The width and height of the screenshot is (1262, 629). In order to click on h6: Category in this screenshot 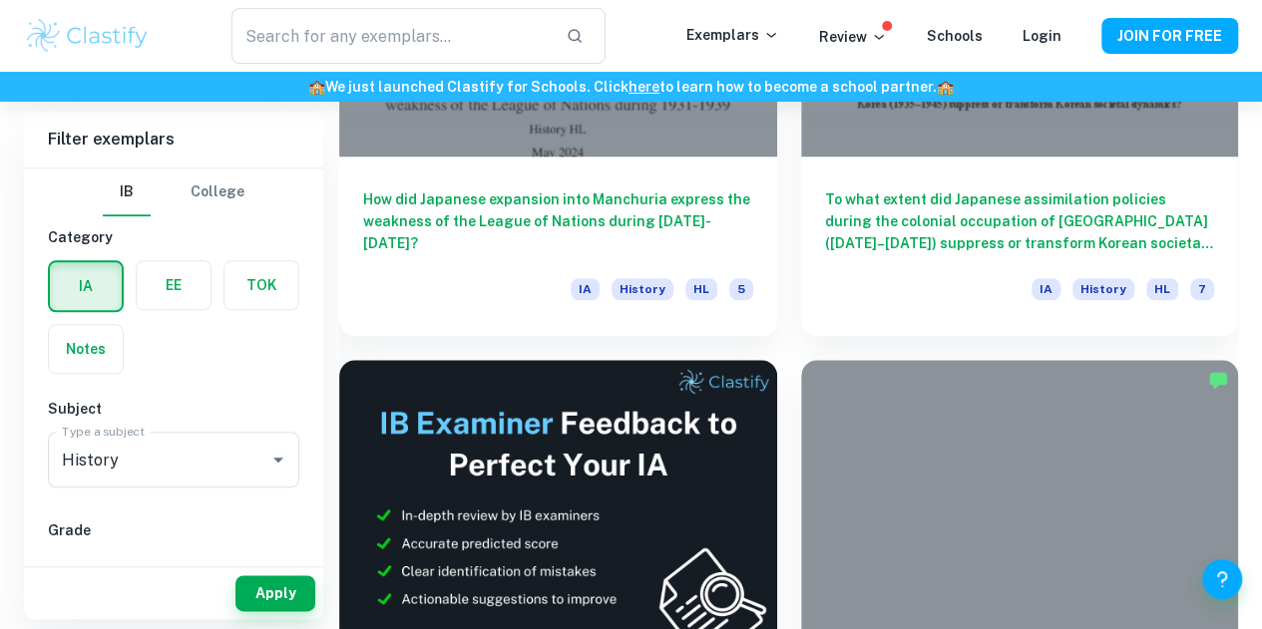, I will do `click(174, 237)`.